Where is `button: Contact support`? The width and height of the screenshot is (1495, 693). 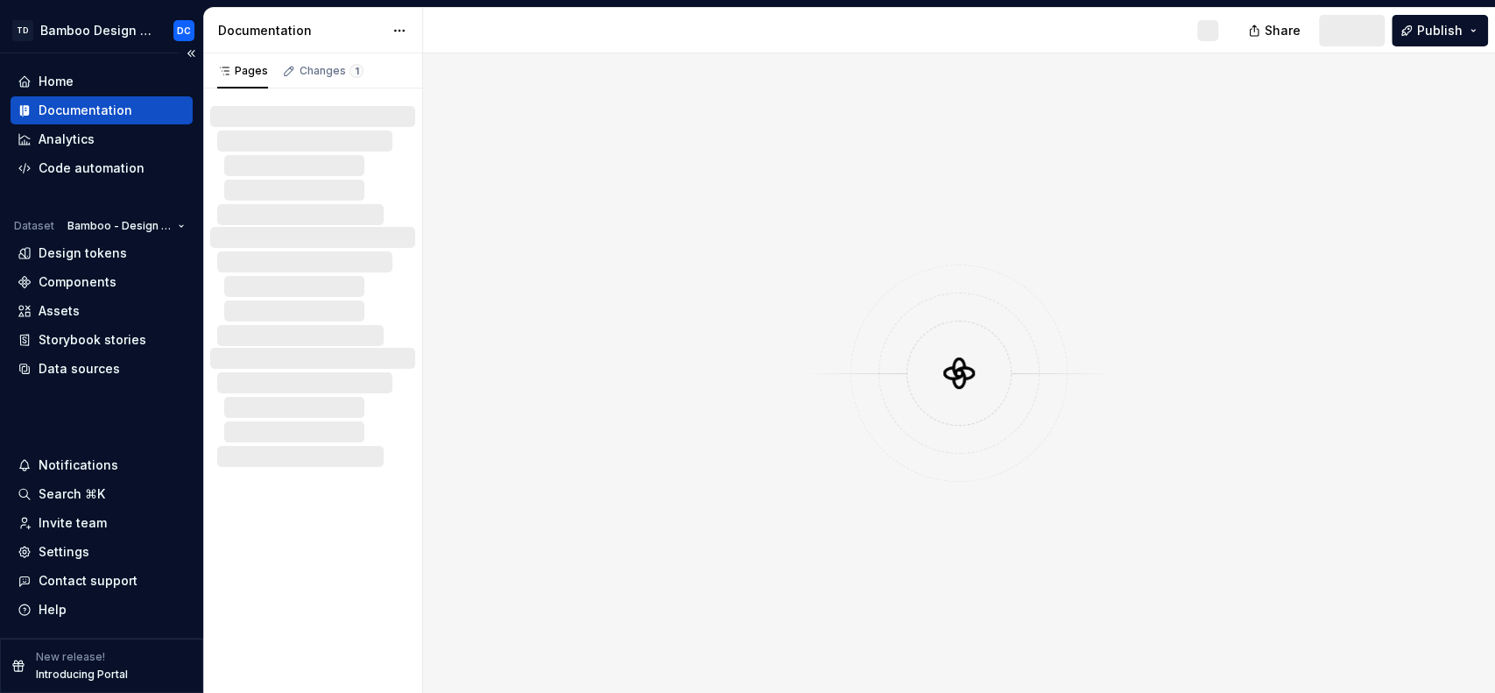
button: Contact support is located at coordinates (102, 581).